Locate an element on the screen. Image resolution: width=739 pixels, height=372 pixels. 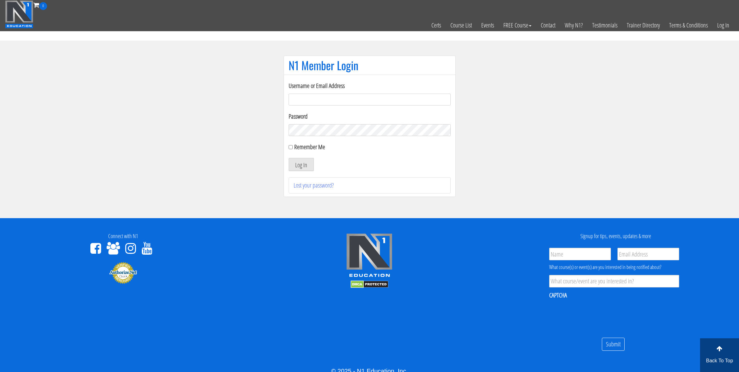
img: DMCA.com Protection Status is located at coordinates (369, 284).